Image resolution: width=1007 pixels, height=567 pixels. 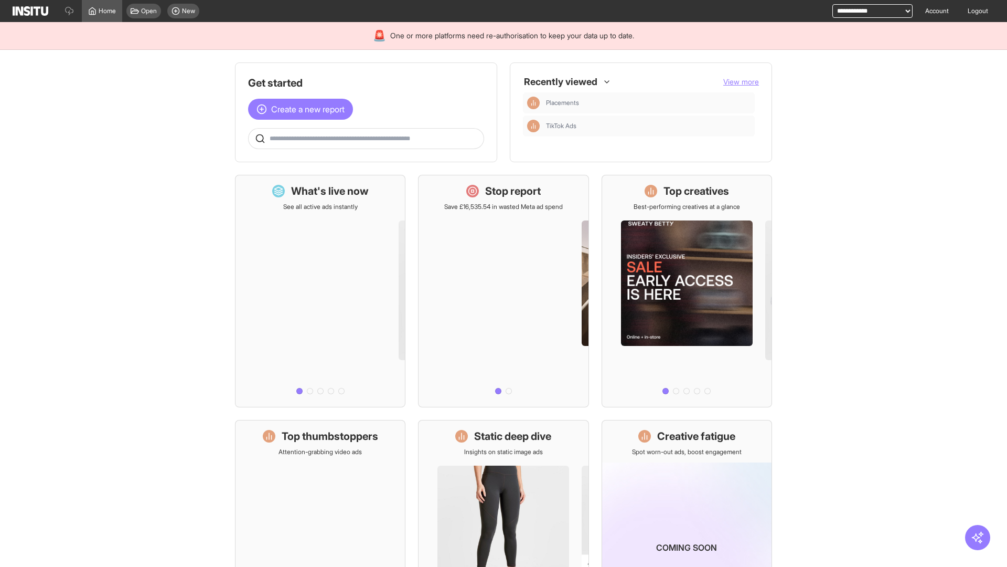 What do you see at coordinates (366, 83) in the screenshot?
I see `h1: Get started` at bounding box center [366, 83].